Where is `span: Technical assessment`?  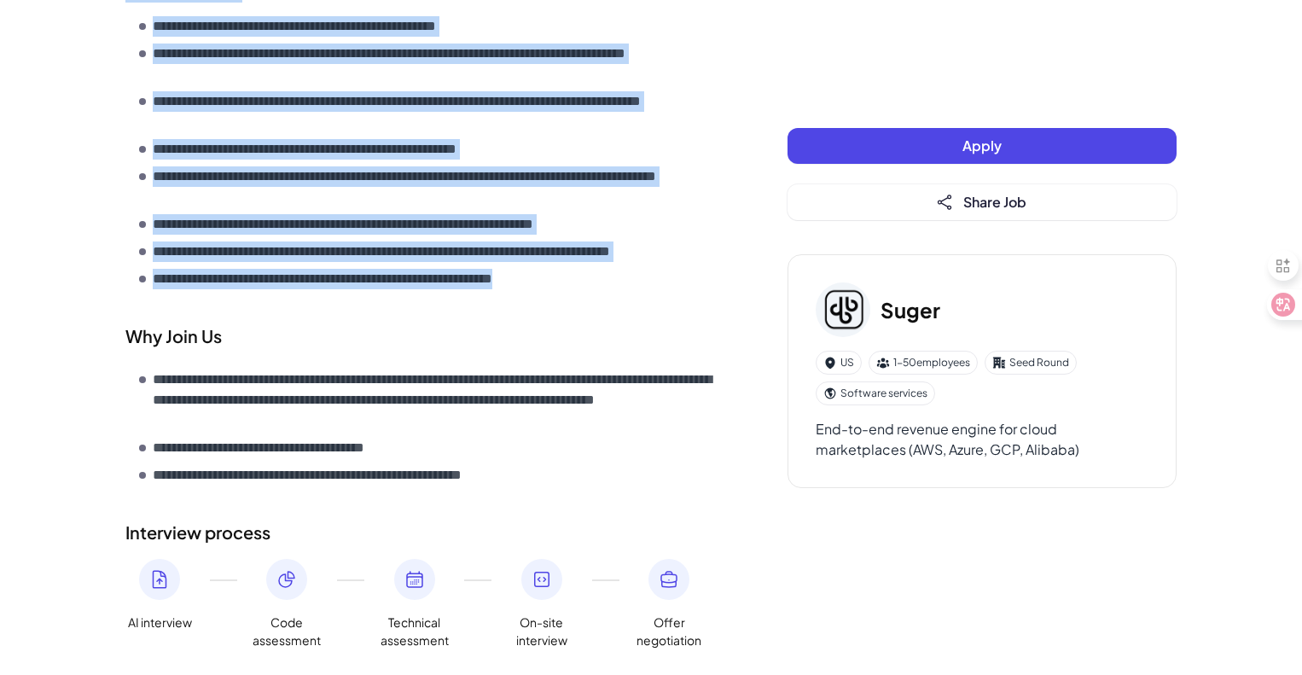
span: Technical assessment is located at coordinates (415, 631).